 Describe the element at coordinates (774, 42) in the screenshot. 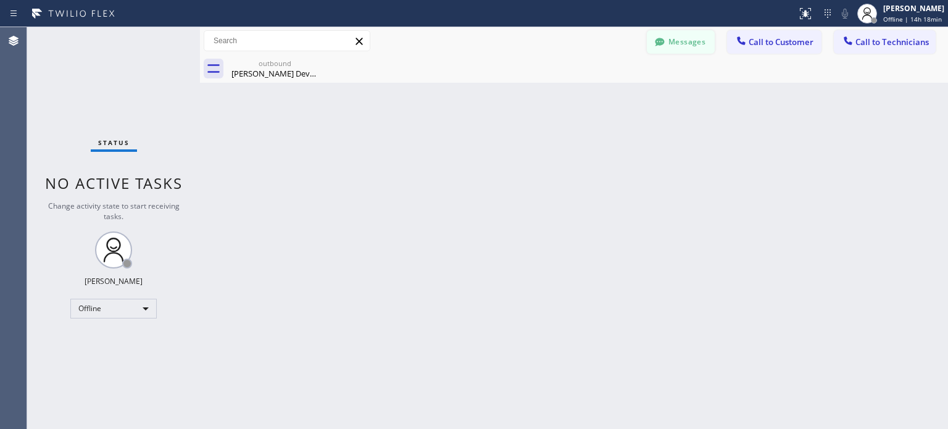

I see `button: Call to Customer` at that location.